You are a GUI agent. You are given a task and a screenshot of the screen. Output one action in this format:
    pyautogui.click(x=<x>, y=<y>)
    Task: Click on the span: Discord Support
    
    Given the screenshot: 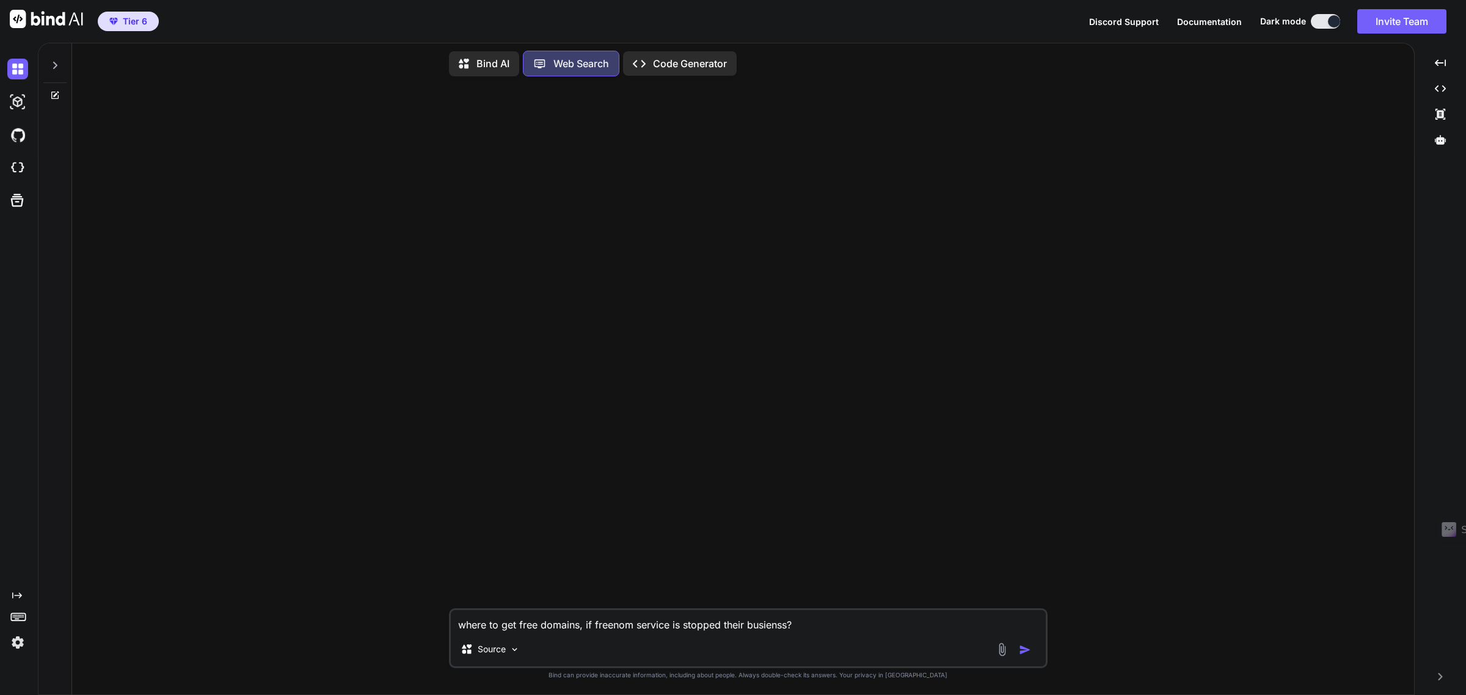 What is the action you would take?
    pyautogui.click(x=1124, y=21)
    